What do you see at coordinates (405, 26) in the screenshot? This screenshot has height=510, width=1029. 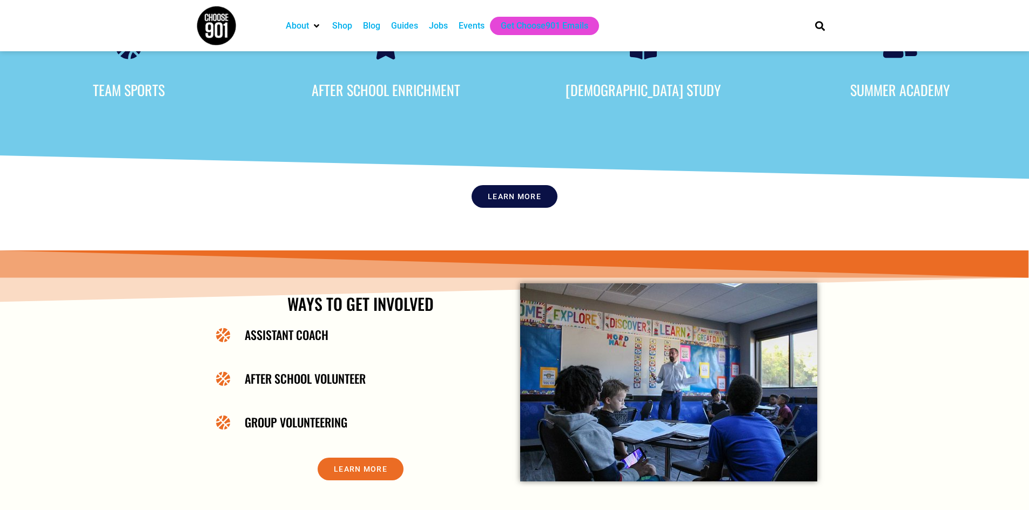 I see `a: Guides` at bounding box center [405, 26].